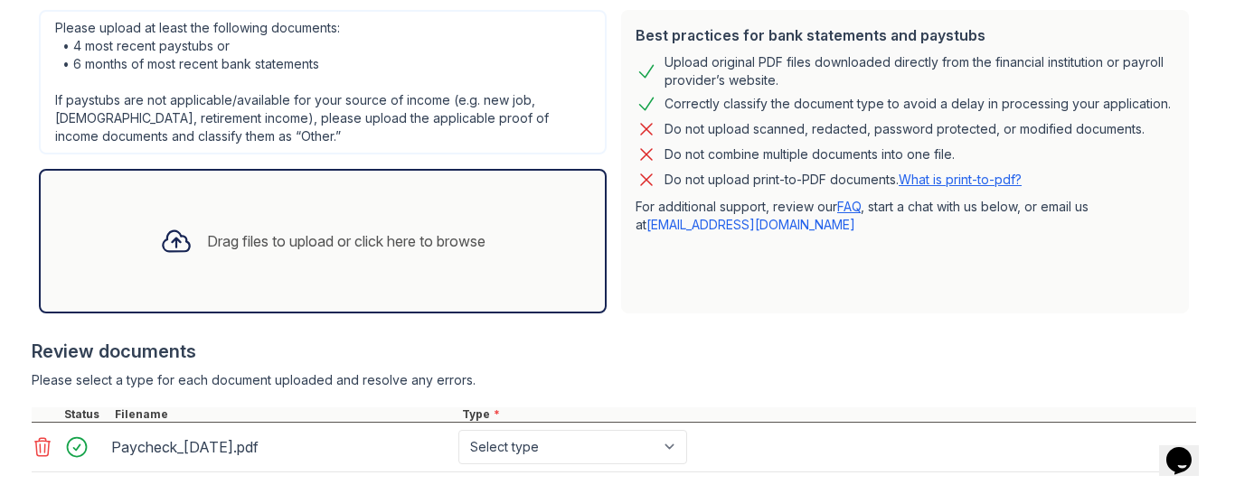 The image size is (1235, 494). I want to click on div: Correctly classify the document type to avoid a delay in processing your application., so click(918, 104).